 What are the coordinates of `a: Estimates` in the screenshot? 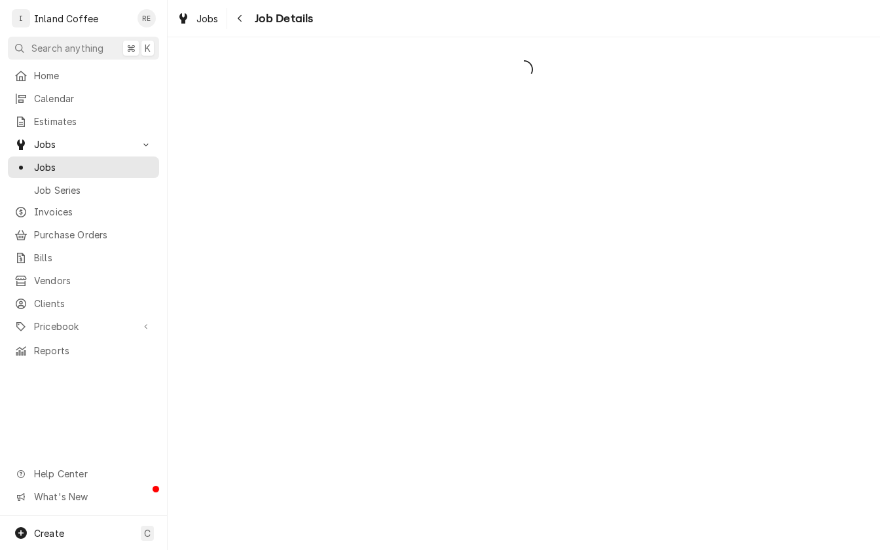 It's located at (83, 121).